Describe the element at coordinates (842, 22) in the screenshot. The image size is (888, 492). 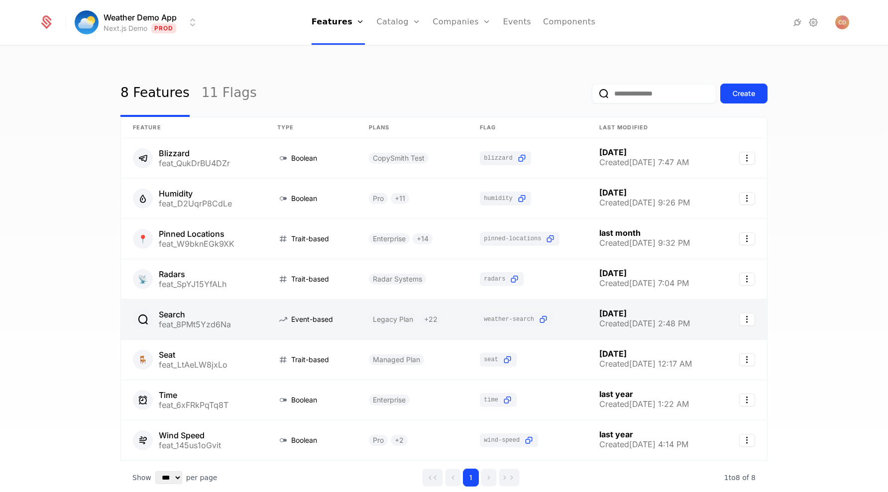
I see `button: Open user button` at that location.